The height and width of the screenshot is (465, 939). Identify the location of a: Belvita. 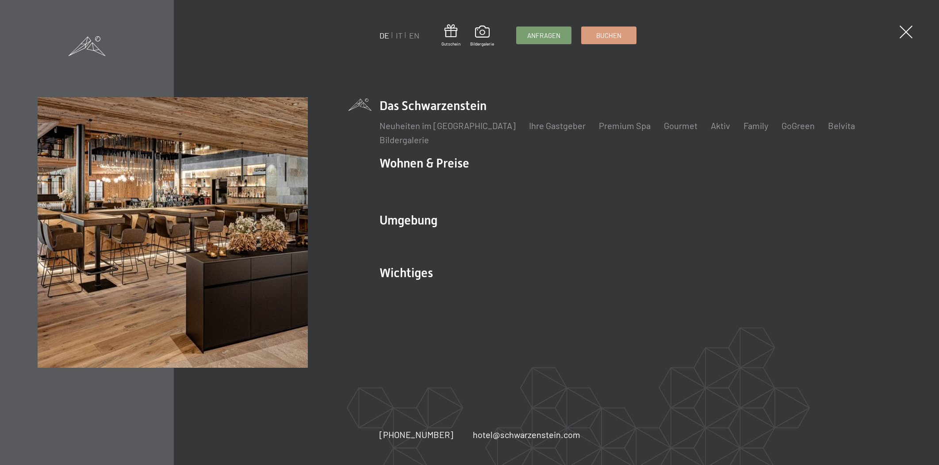
(841, 126).